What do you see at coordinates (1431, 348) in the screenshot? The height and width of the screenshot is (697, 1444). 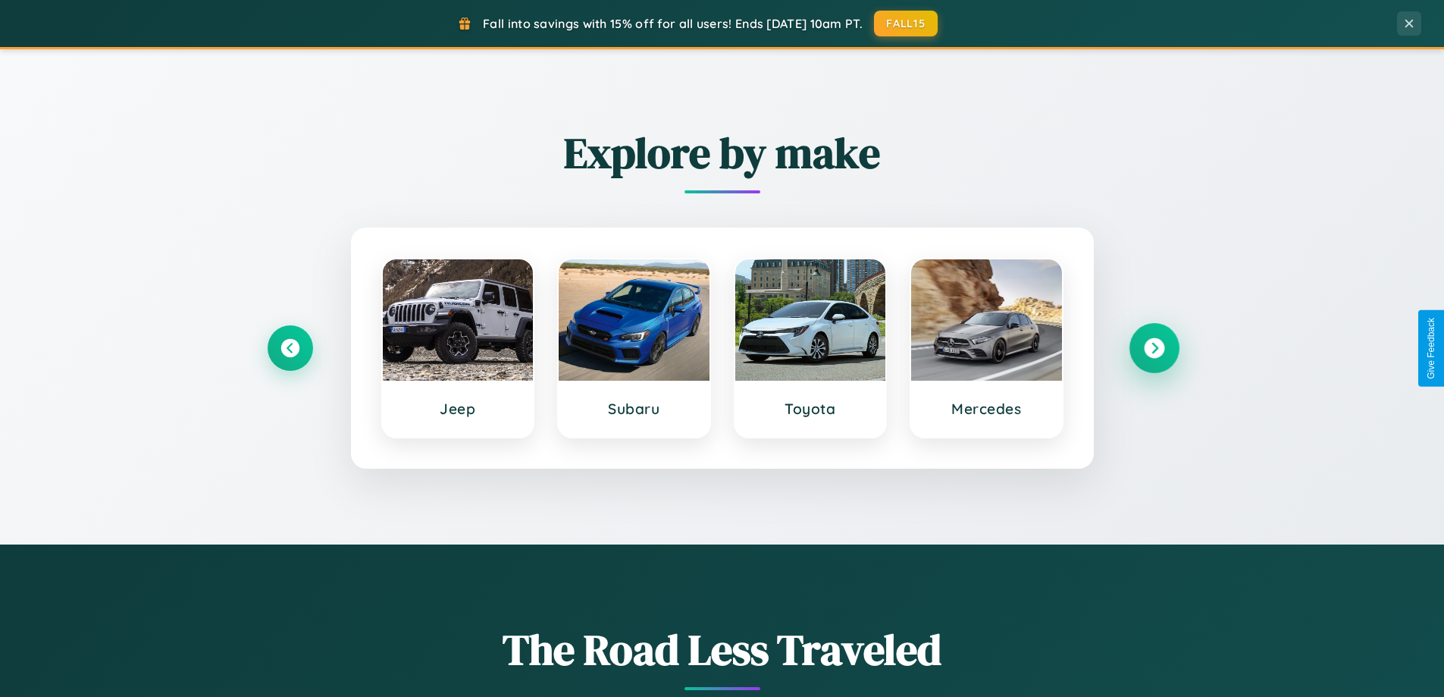 I see `div: Give Feedback` at bounding box center [1431, 348].